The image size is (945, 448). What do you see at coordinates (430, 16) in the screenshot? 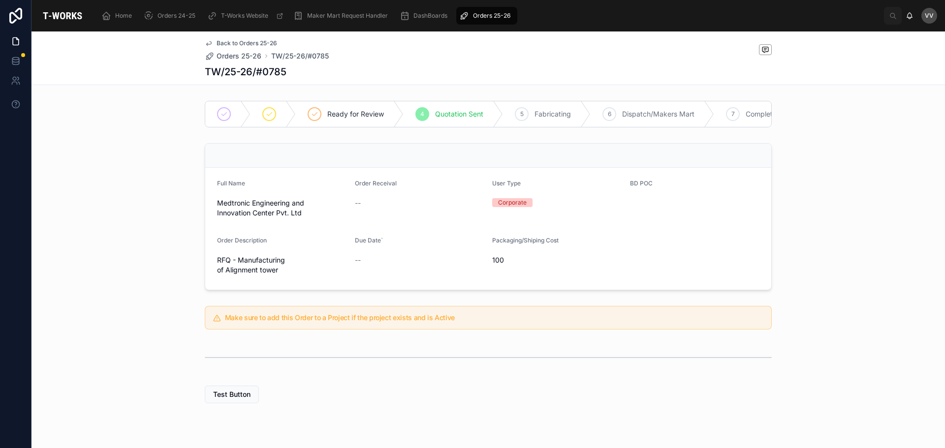
I see `span: DashBoards` at bounding box center [430, 16].